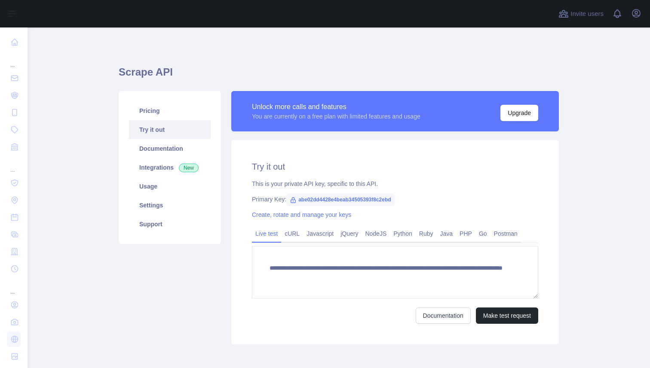 The height and width of the screenshot is (368, 650). I want to click on a: Live test, so click(266, 234).